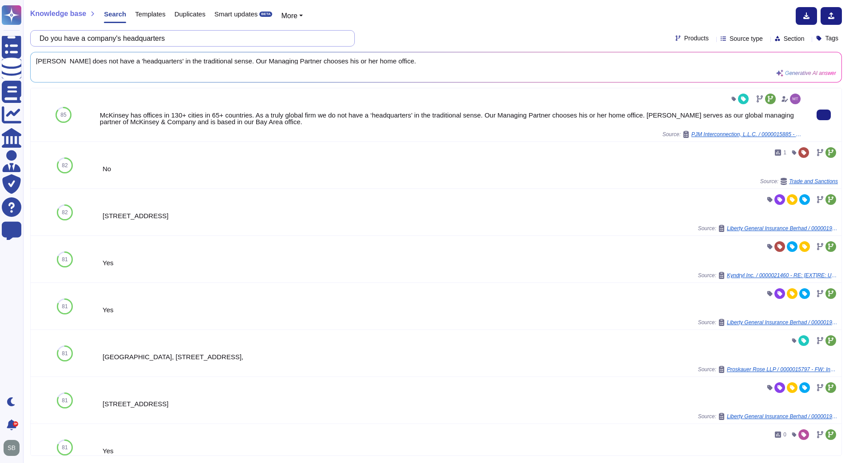 This screenshot has height=463, width=849. Describe the element at coordinates (794, 39) in the screenshot. I see `span: Section` at that location.